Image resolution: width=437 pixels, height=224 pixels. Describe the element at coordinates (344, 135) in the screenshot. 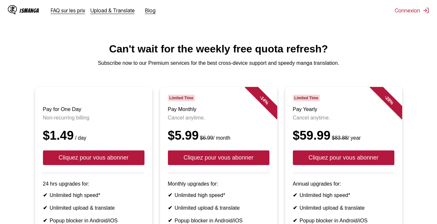

I see `div: $59.99` at that location.